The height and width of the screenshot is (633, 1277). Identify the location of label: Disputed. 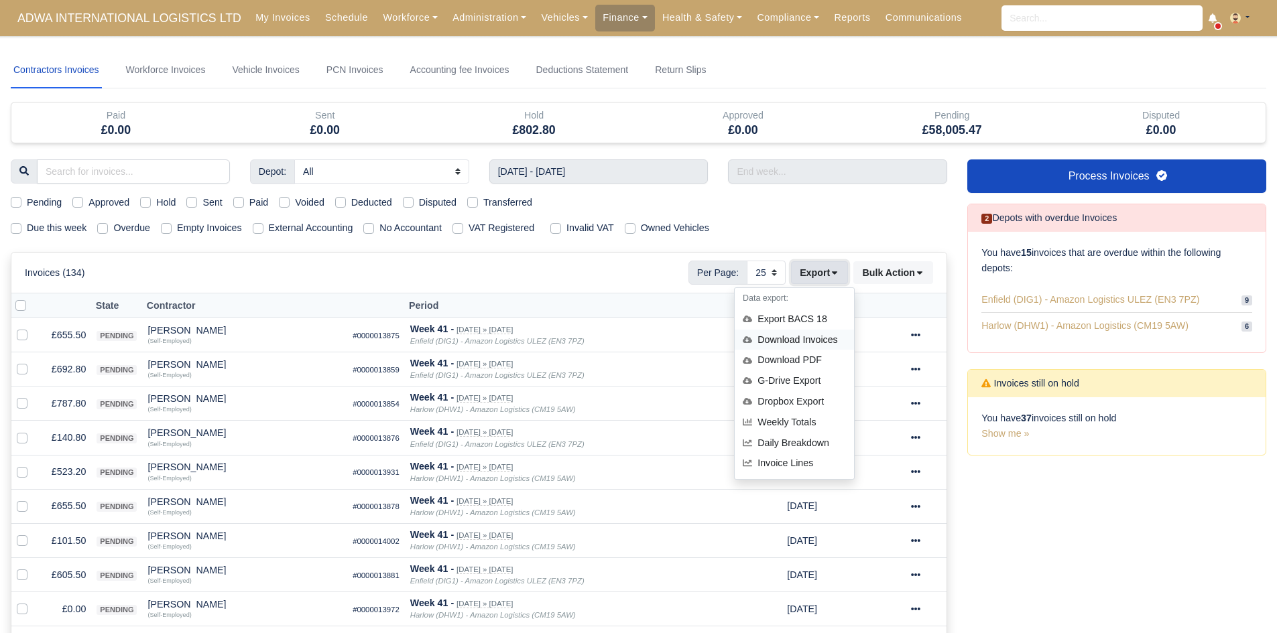
(438, 202).